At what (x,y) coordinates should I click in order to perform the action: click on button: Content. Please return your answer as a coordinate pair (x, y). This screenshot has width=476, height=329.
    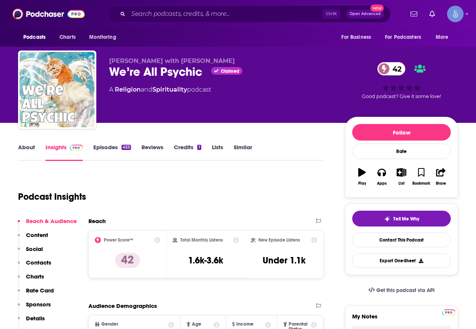
    Looking at the image, I should click on (33, 238).